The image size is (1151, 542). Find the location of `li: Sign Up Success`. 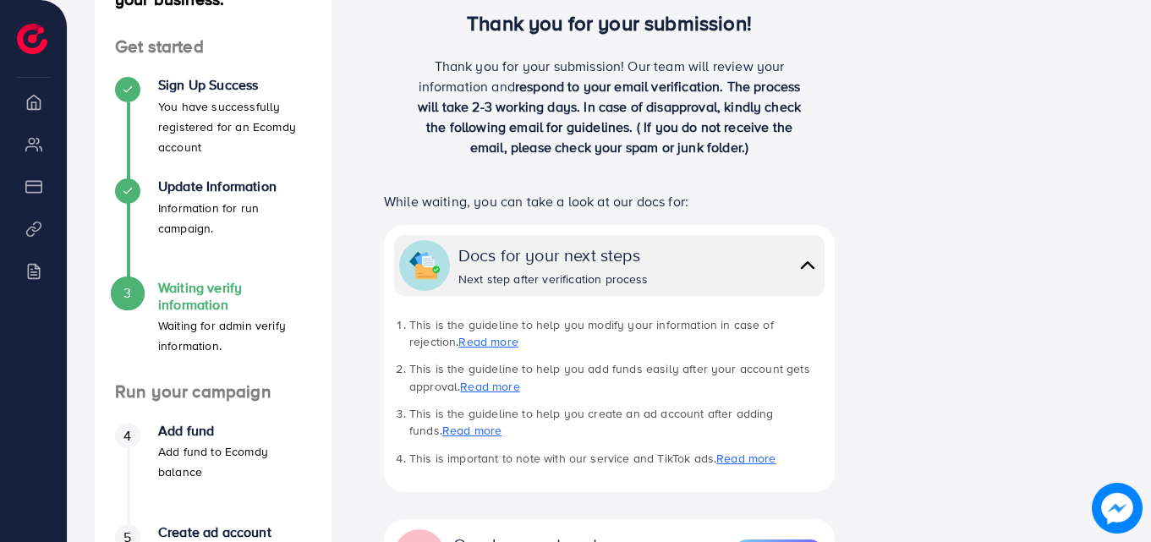

li: Sign Up Success is located at coordinates (213, 128).